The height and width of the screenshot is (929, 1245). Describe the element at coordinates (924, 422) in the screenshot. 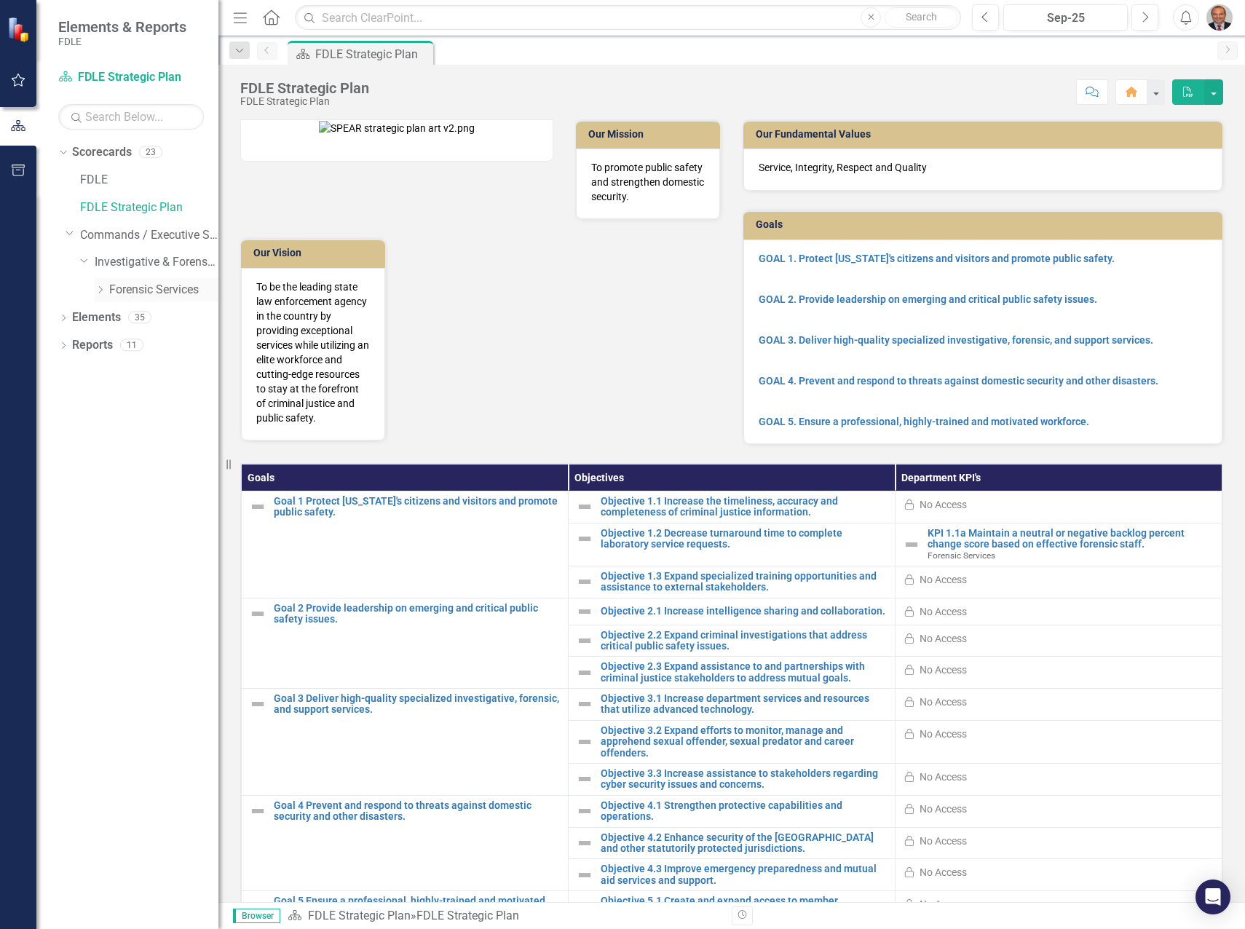

I see `a: GOAL 5. Ensure a professional, highly-trained and motivated workforce.` at that location.